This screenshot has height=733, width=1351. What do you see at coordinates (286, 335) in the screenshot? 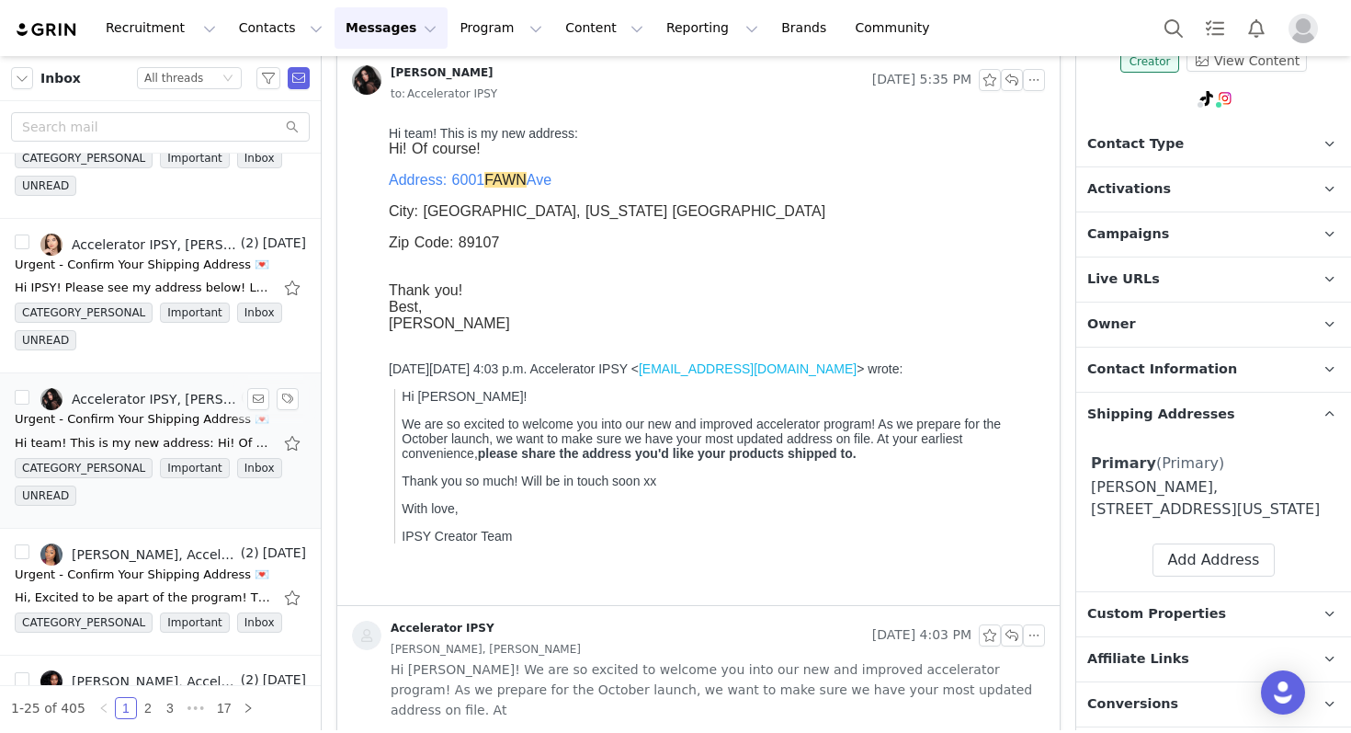
I see `strong: please share the address you'd like your products shipped to.` at bounding box center [286, 335].